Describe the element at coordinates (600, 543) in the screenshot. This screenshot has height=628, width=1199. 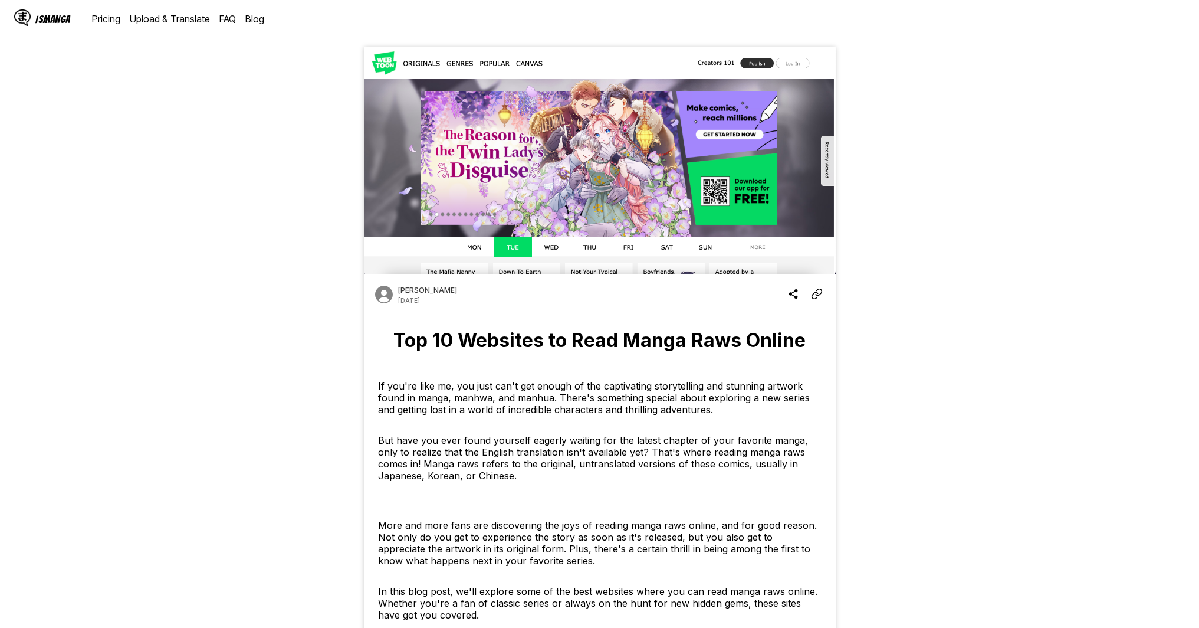
I see `p: More and more fans are discovering the joys of reading manga raws online, and for good reason. No...` at that location.